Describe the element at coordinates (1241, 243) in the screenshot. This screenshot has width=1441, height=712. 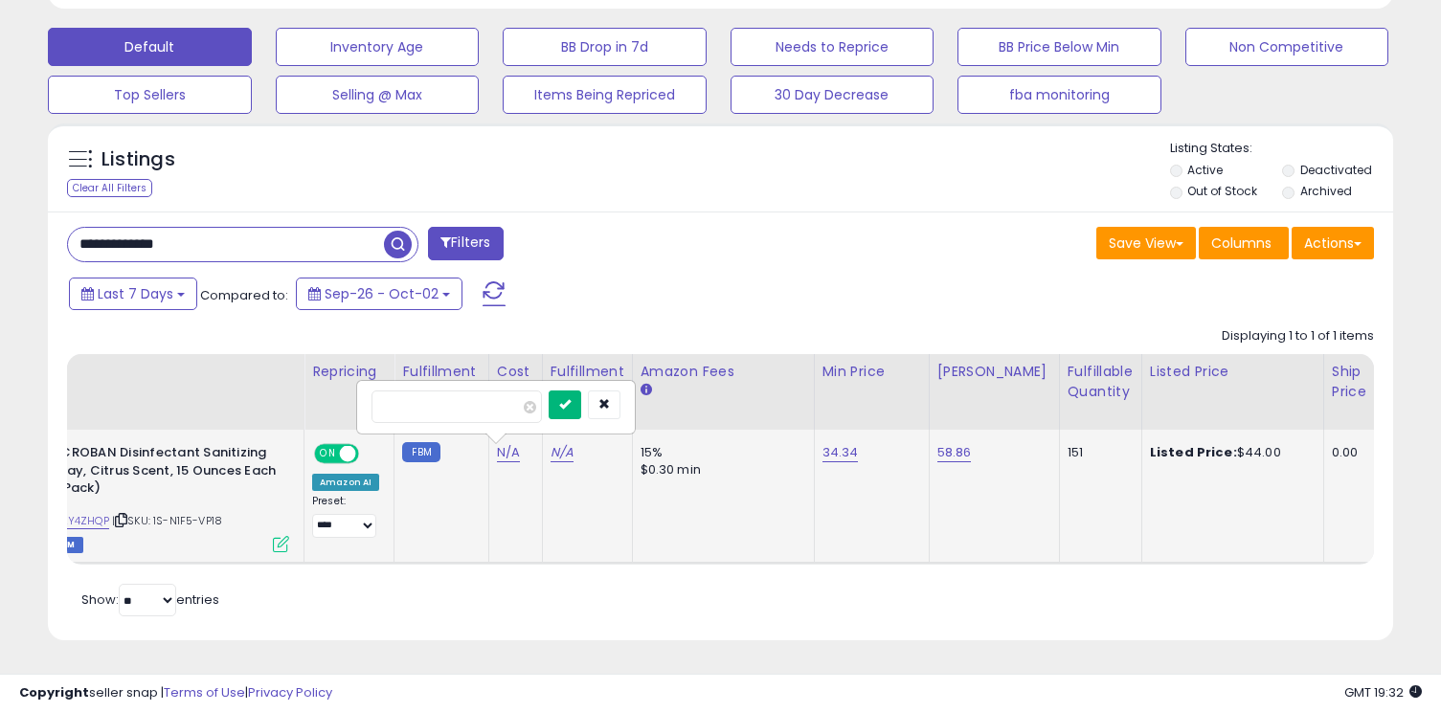
I see `span: Columns` at that location.